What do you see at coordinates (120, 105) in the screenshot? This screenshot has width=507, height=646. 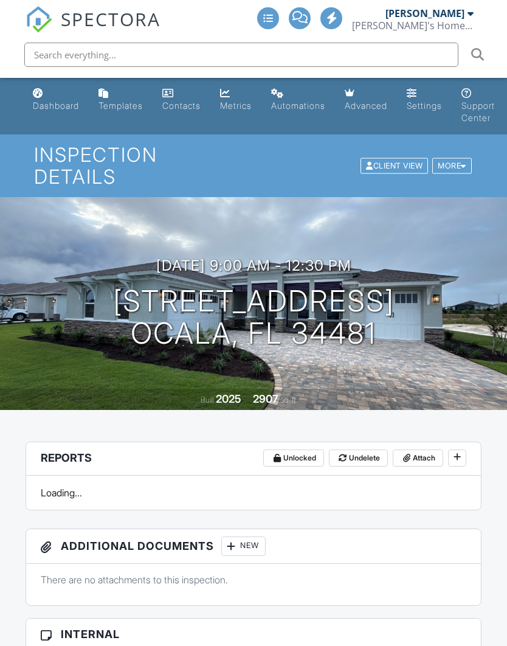 I see `div: Templates` at bounding box center [120, 105].